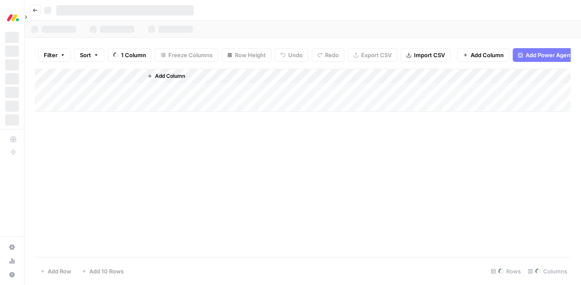  What do you see at coordinates (373, 55) in the screenshot?
I see `button: Export CSV` at bounding box center [373, 55].